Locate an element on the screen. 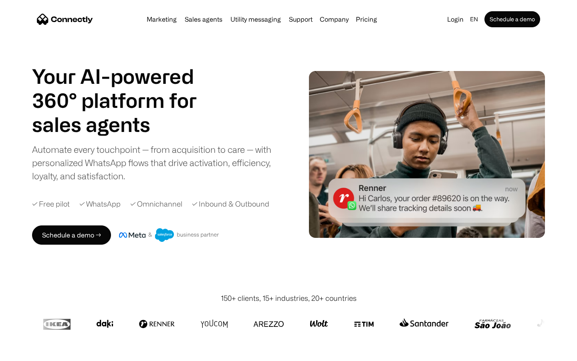 Image resolution: width=577 pixels, height=361 pixels. div: 150+ clients, 15+ industries, 20+ countries is located at coordinates (288, 298).